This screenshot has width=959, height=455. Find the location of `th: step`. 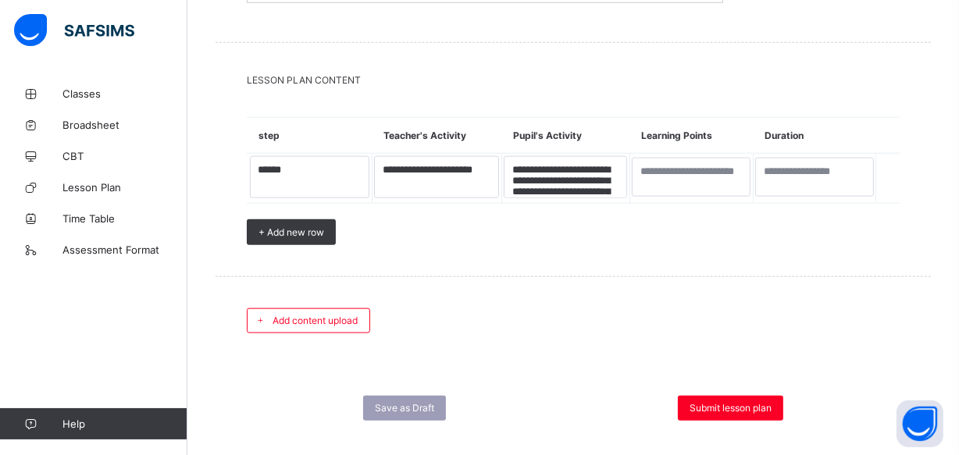

th: step is located at coordinates (310, 136).